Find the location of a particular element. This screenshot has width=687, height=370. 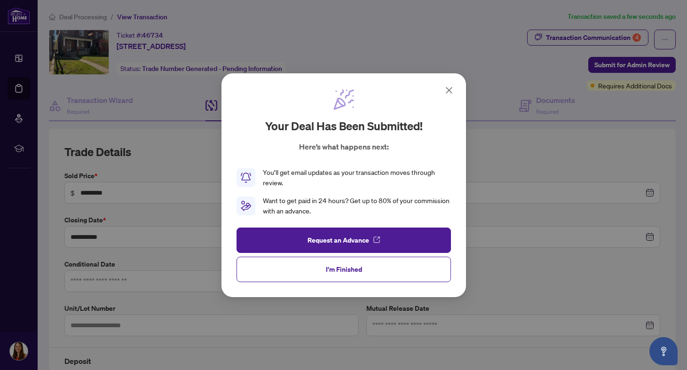

h2: Your deal has been submitted! is located at coordinates (343, 126).